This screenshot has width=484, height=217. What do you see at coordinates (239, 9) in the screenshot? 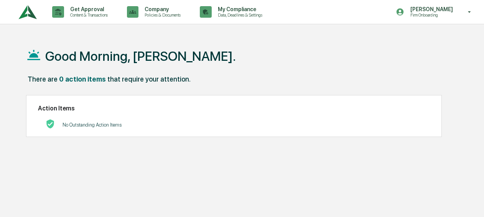
I see `p: My Compliance` at bounding box center [239, 9].